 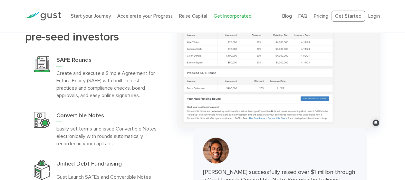 What do you see at coordinates (287, 16) in the screenshot?
I see `a: Blog` at bounding box center [287, 16].